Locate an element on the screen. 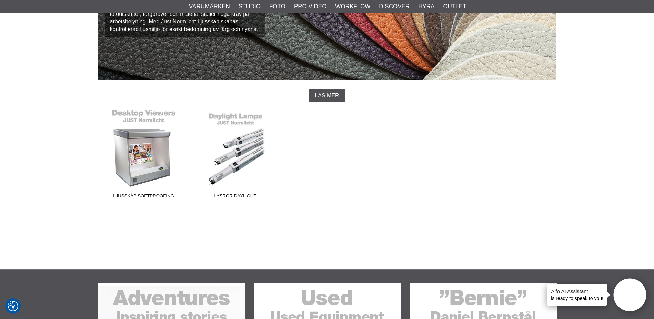  a: Ljusskåp Softproofing is located at coordinates (144, 155).